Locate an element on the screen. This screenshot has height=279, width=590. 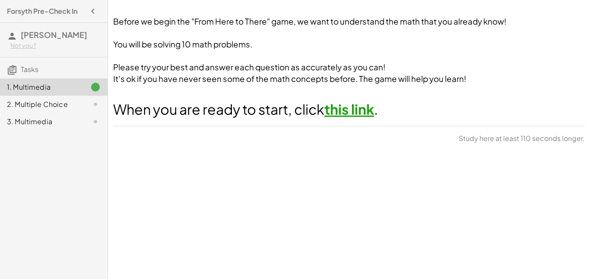
a: this link is located at coordinates (349, 109).